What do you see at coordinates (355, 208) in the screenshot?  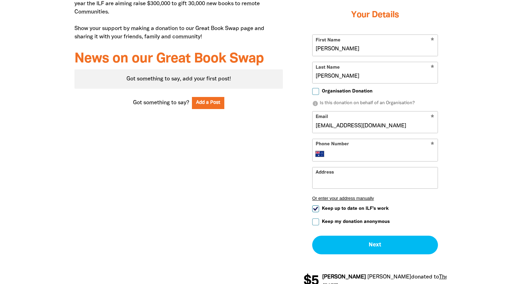 I see `span: Keep up to date on ILF's work` at bounding box center [355, 208].